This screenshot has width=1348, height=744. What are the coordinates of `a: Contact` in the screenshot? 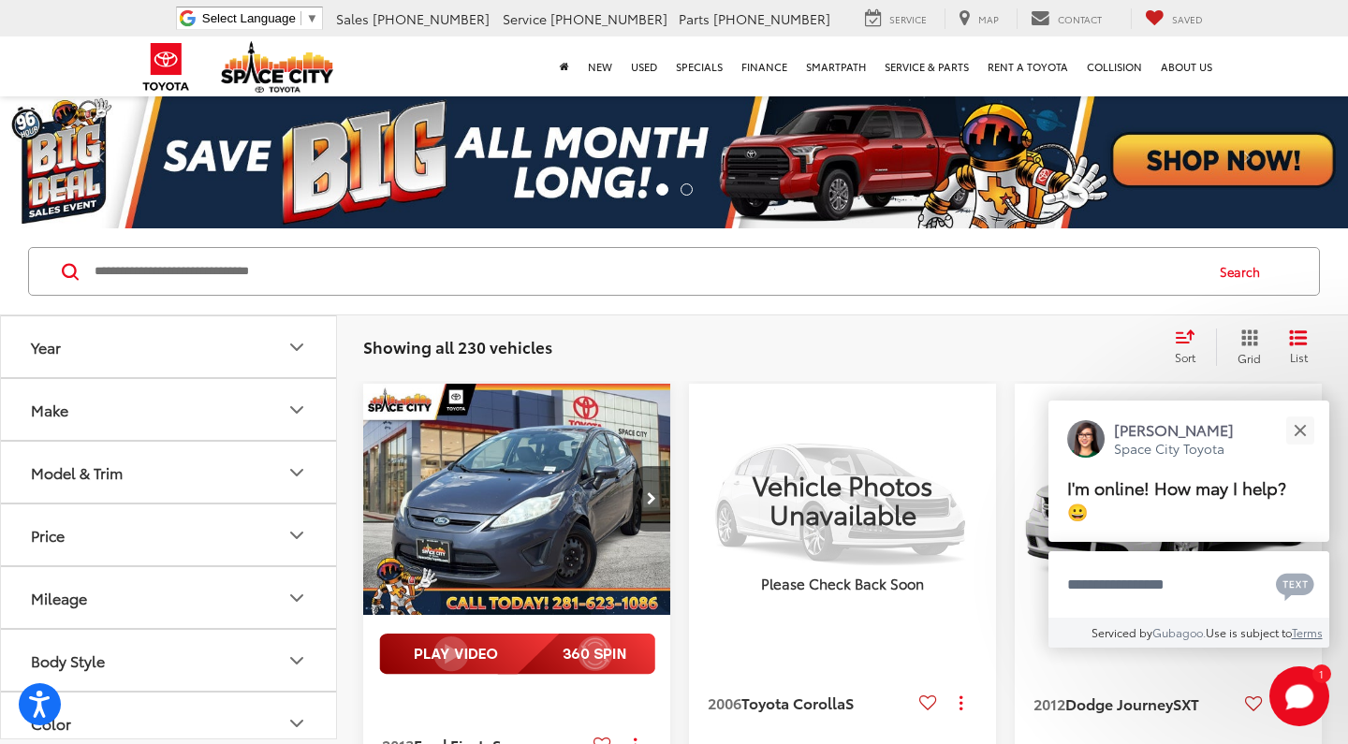 It's located at (1066, 19).